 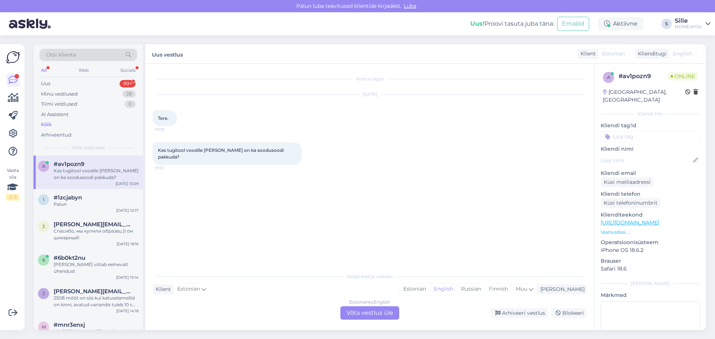 I want to click on div: Estonian, so click(x=415, y=289).